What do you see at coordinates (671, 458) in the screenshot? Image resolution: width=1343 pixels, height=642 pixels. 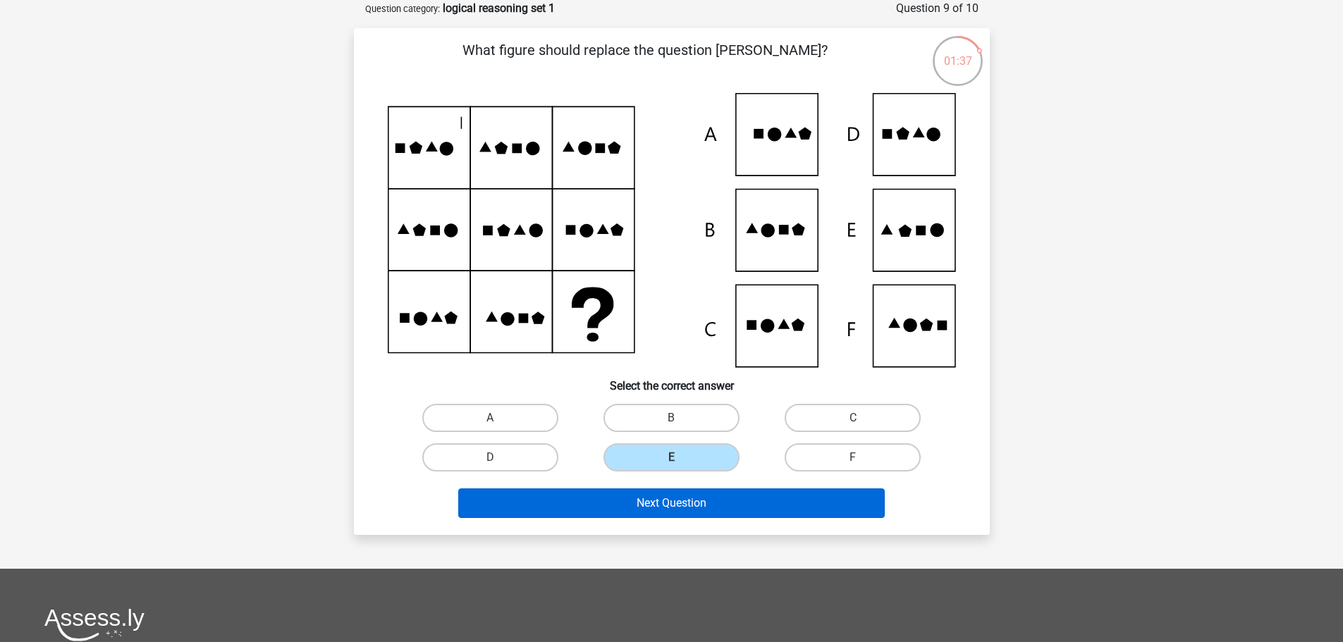 I see `label: E` at bounding box center [671, 458].